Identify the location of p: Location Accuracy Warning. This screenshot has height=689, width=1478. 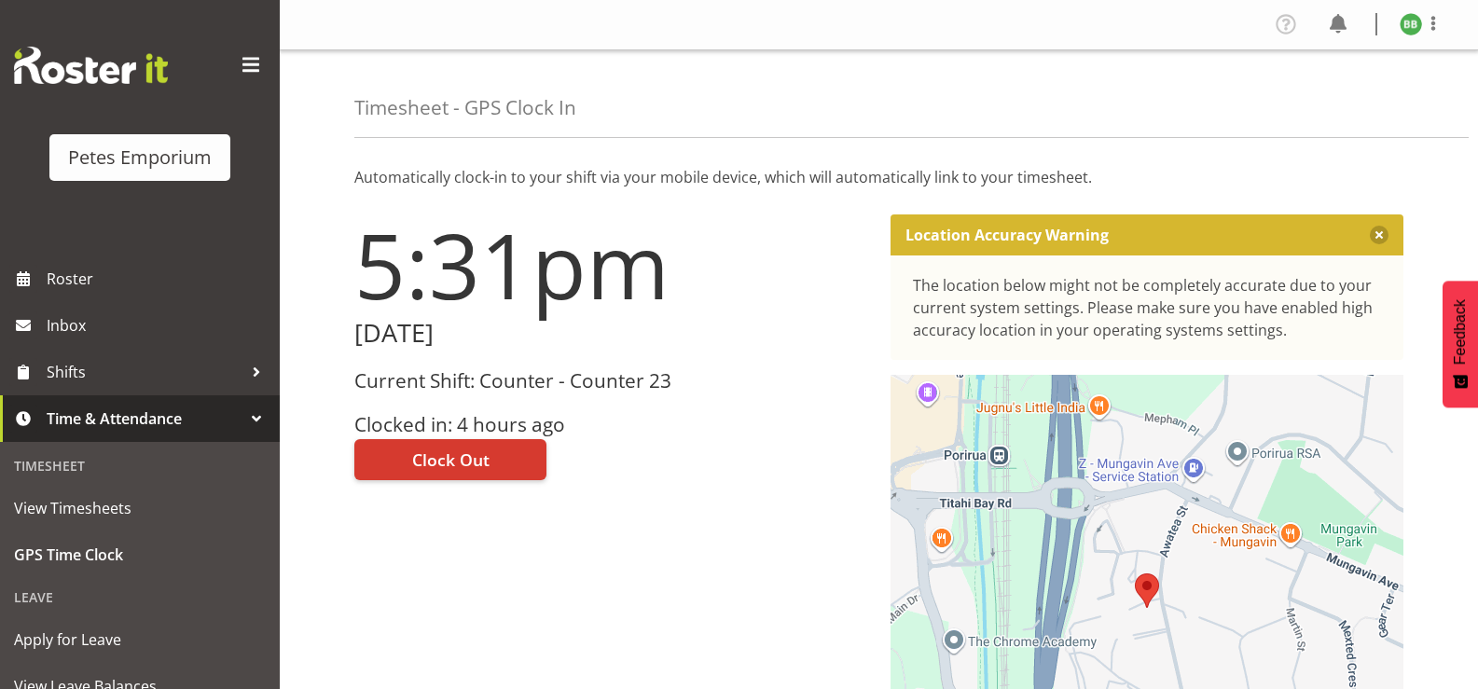
(1007, 235).